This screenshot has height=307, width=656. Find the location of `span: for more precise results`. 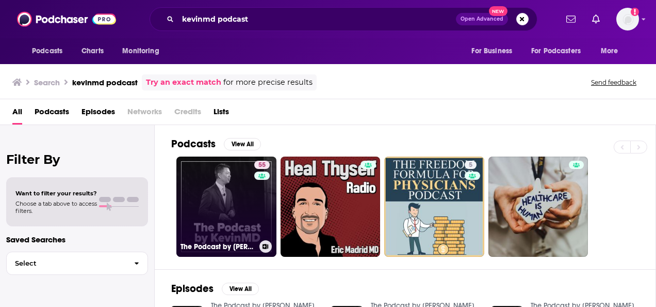

span: for more precise results is located at coordinates (268, 82).